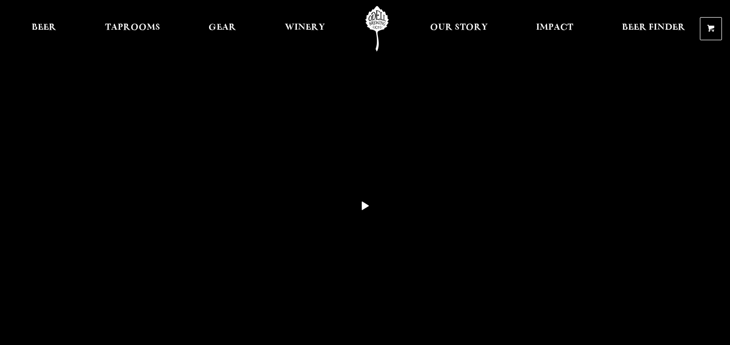  Describe the element at coordinates (459, 29) in the screenshot. I see `a: Our Story` at that location.